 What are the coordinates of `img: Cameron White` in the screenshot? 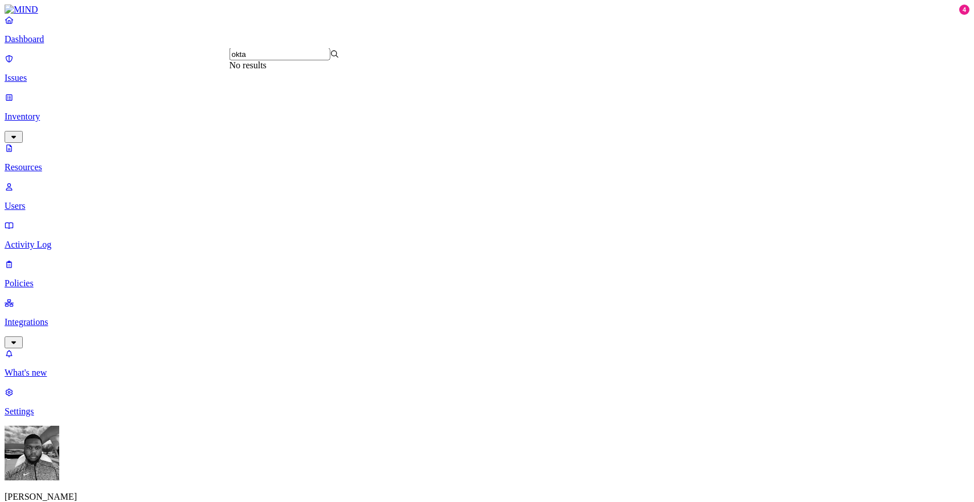 It's located at (32, 453).